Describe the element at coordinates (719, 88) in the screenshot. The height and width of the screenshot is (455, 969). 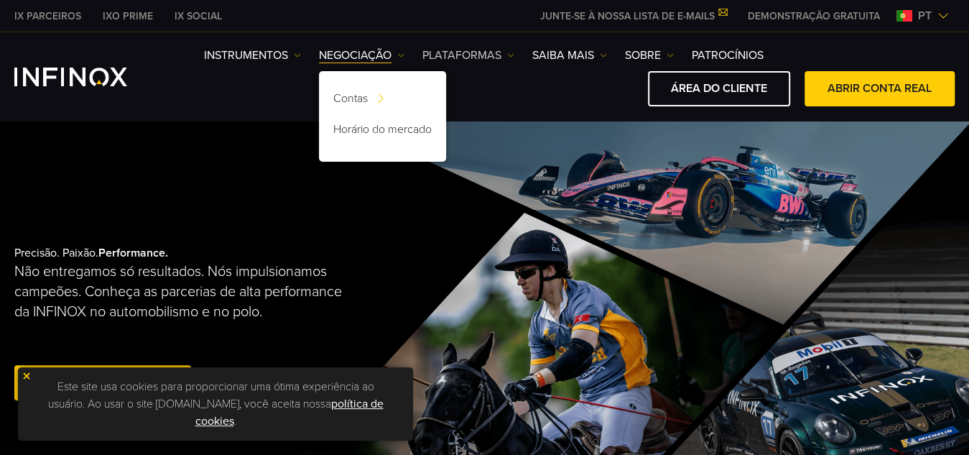
I see `a: ÁREA DO CLIENTE` at that location.